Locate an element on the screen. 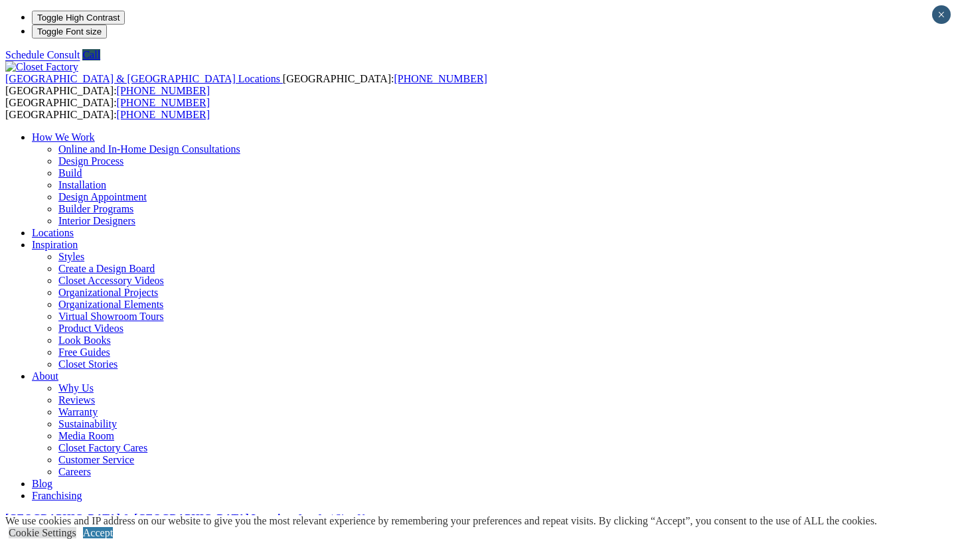 This screenshot has height=539, width=956. a: Schedule Consult is located at coordinates (42, 54).